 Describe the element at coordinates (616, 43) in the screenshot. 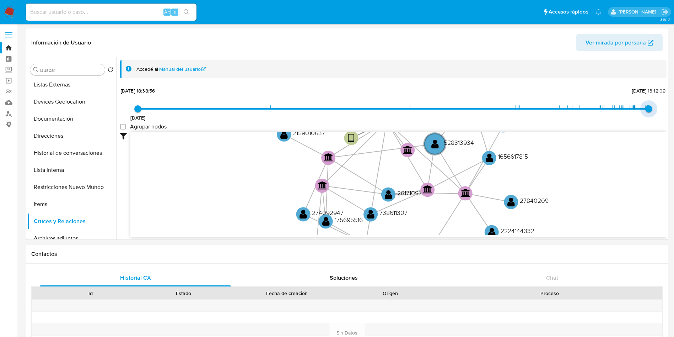

I see `span: Ver mirada por persona` at that location.